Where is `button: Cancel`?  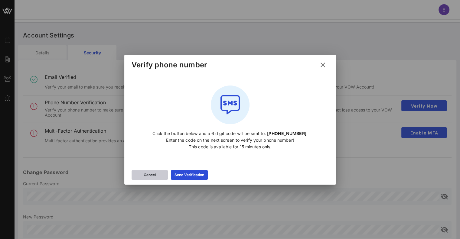 button: Cancel is located at coordinates (150, 175).